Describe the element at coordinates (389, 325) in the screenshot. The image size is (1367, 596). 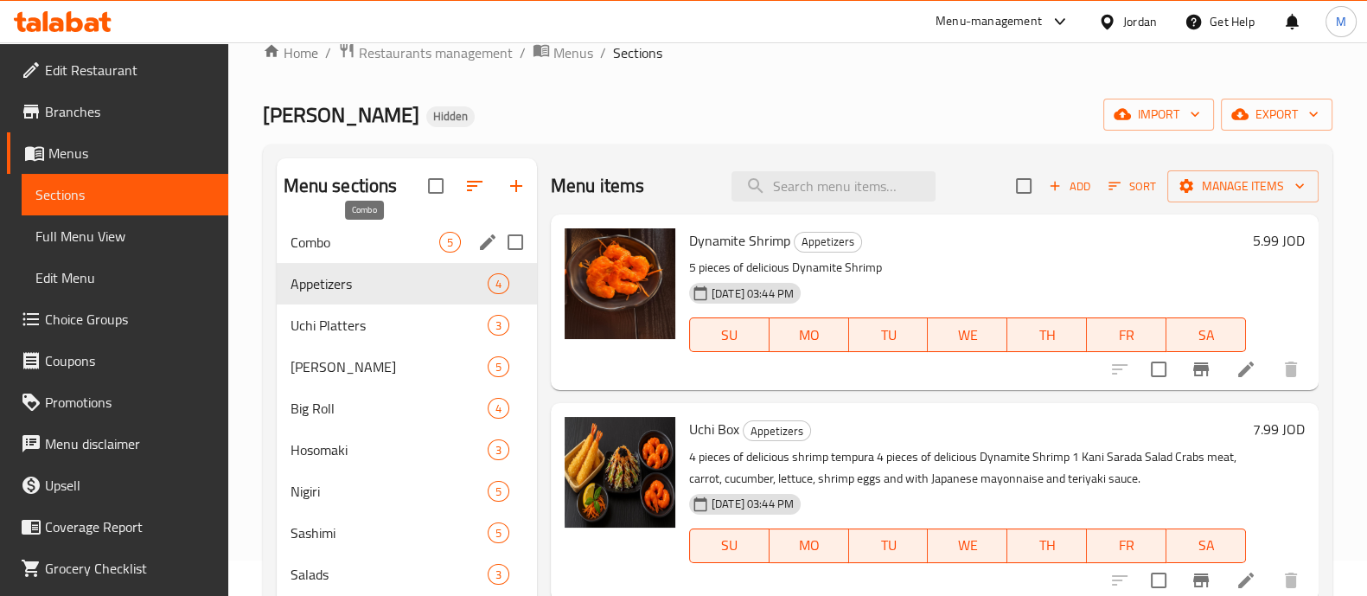
I see `span: Uchi Platters` at that location.